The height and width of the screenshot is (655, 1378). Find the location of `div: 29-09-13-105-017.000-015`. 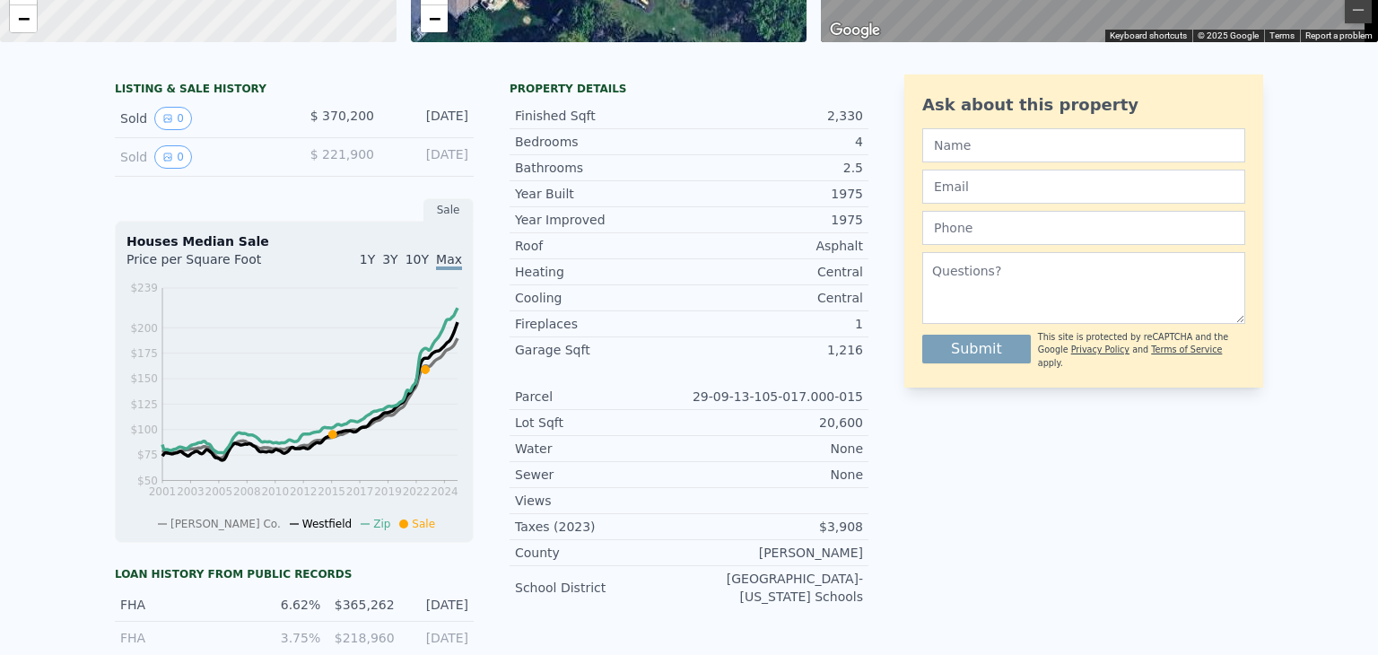

div: 29-09-13-105-017.000-015 is located at coordinates (776, 396).